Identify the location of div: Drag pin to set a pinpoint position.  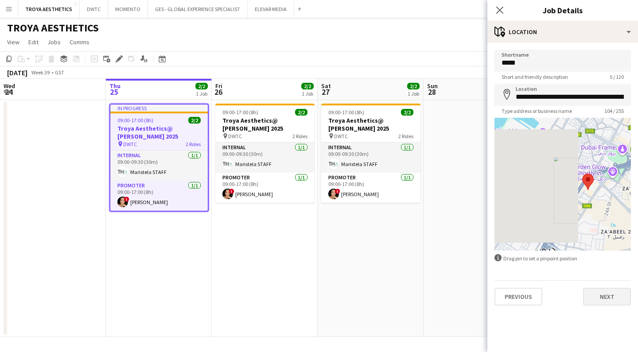
(563, 258).